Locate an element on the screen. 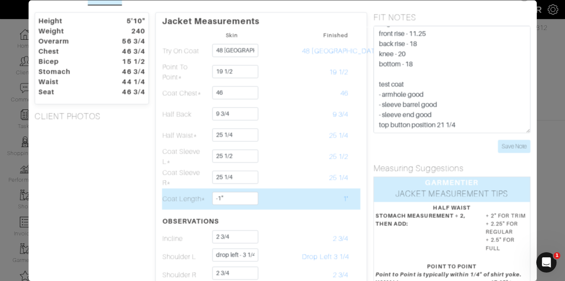 This screenshot has height=281, width=565. dt: 56 3/4 is located at coordinates (132, 41).